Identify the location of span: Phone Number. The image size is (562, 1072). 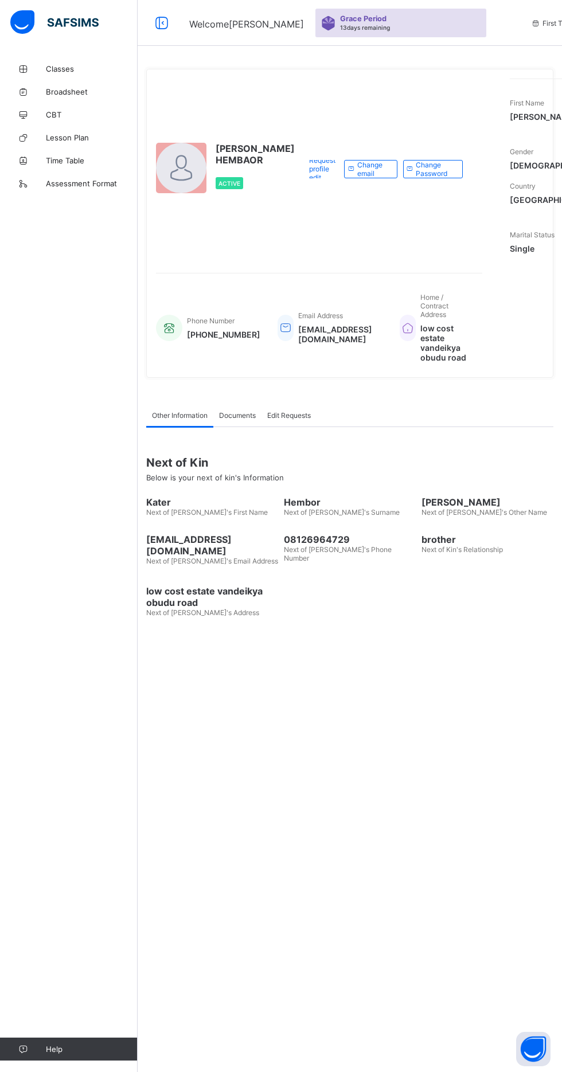
(210, 320).